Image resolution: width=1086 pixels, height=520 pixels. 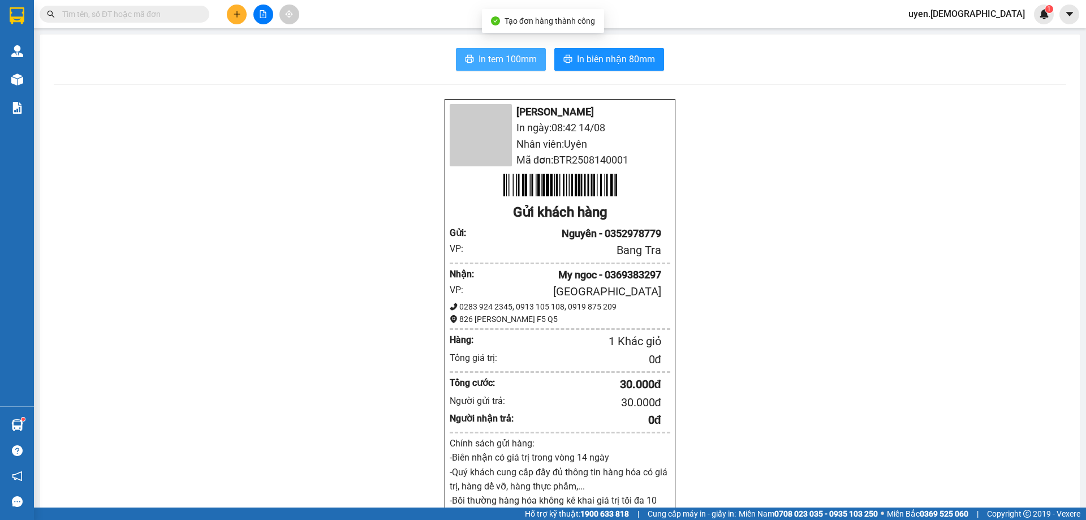 What do you see at coordinates (500, 59) in the screenshot?
I see `button: printerIn tem 100mm` at bounding box center [500, 59].